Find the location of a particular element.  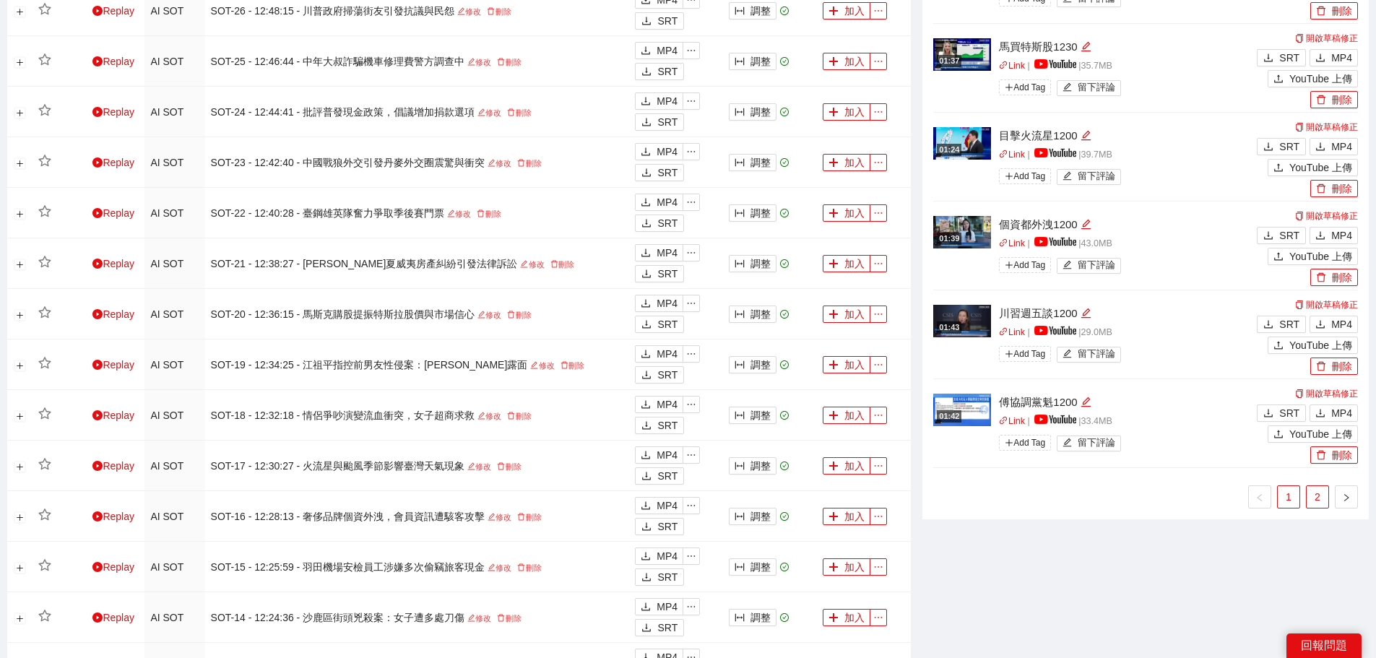

span: copy is located at coordinates (1299, 394).